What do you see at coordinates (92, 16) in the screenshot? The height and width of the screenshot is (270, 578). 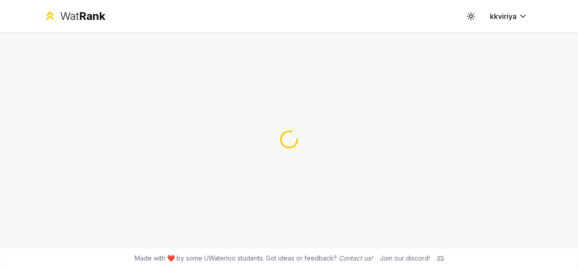 I see `span: Rank` at bounding box center [92, 16].